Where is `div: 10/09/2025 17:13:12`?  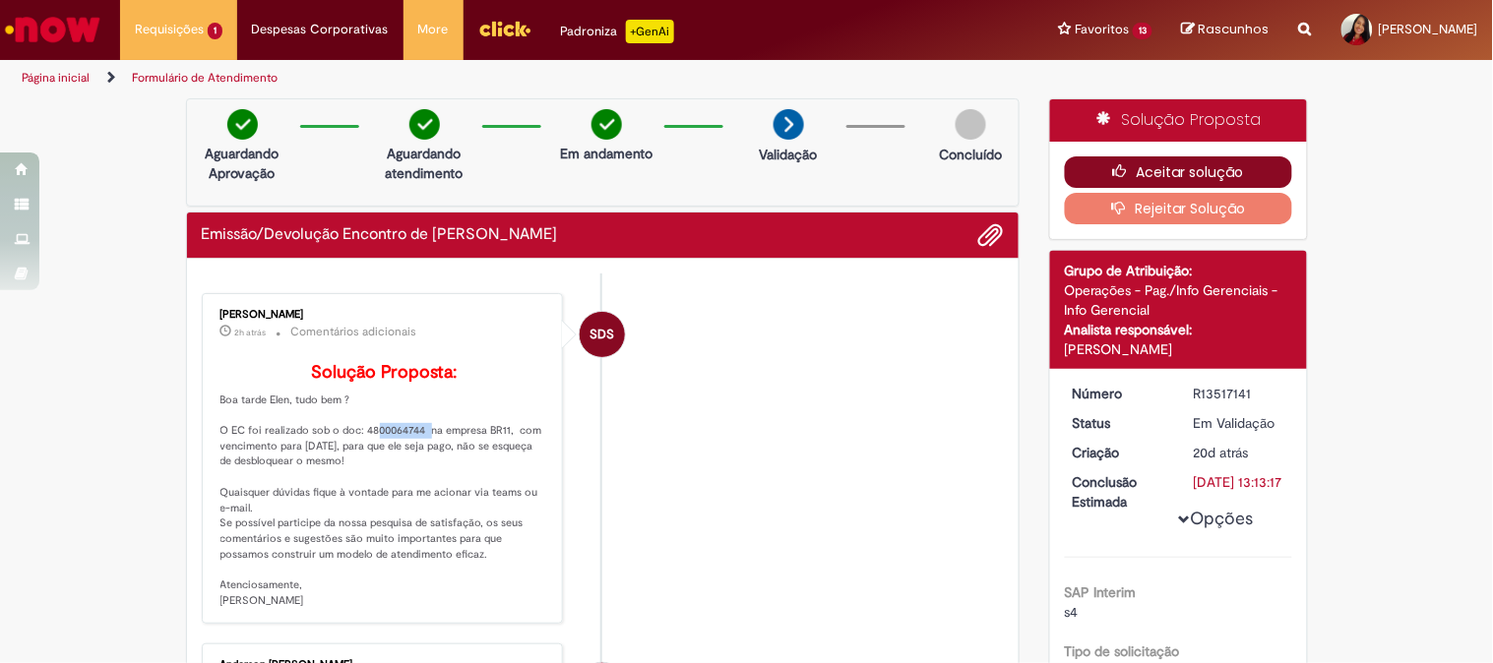
div: 10/09/2025 17:13:12 is located at coordinates (1239, 453).